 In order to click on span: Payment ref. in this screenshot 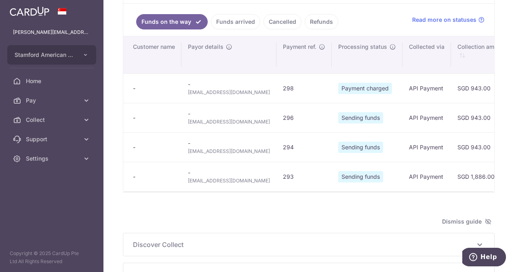, I will do `click(299, 47)`.